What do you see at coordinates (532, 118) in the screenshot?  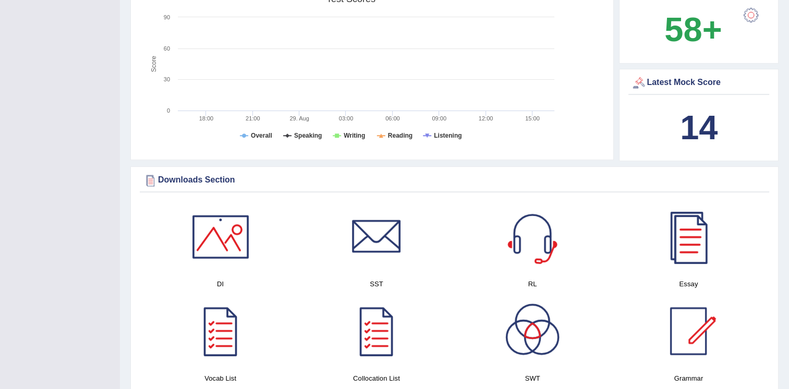 I see `text: 15:00` at bounding box center [532, 118].